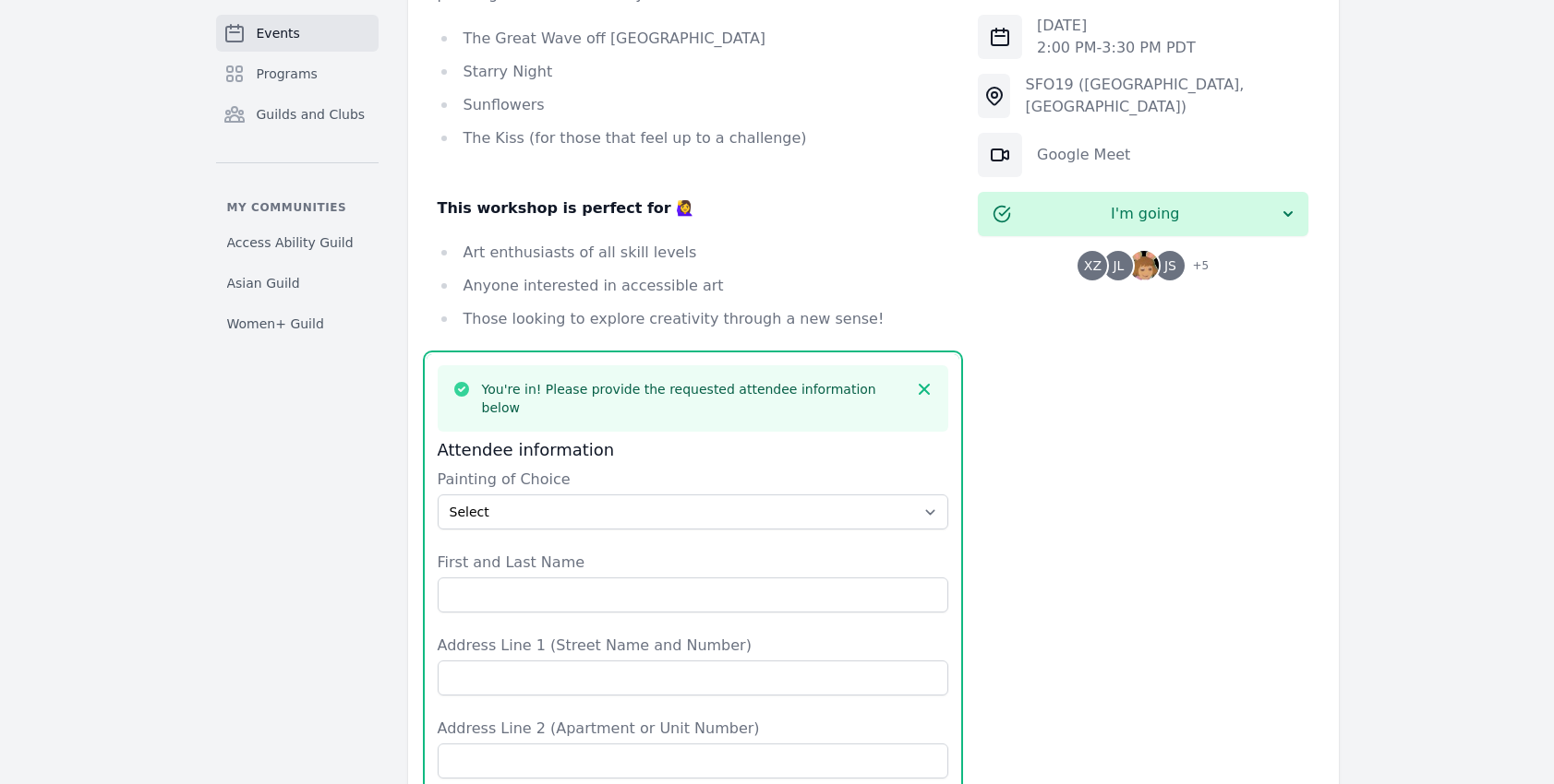 Image resolution: width=1554 pixels, height=784 pixels. What do you see at coordinates (693, 563) in the screenshot?
I see `label: First and Last Name` at bounding box center [693, 563].